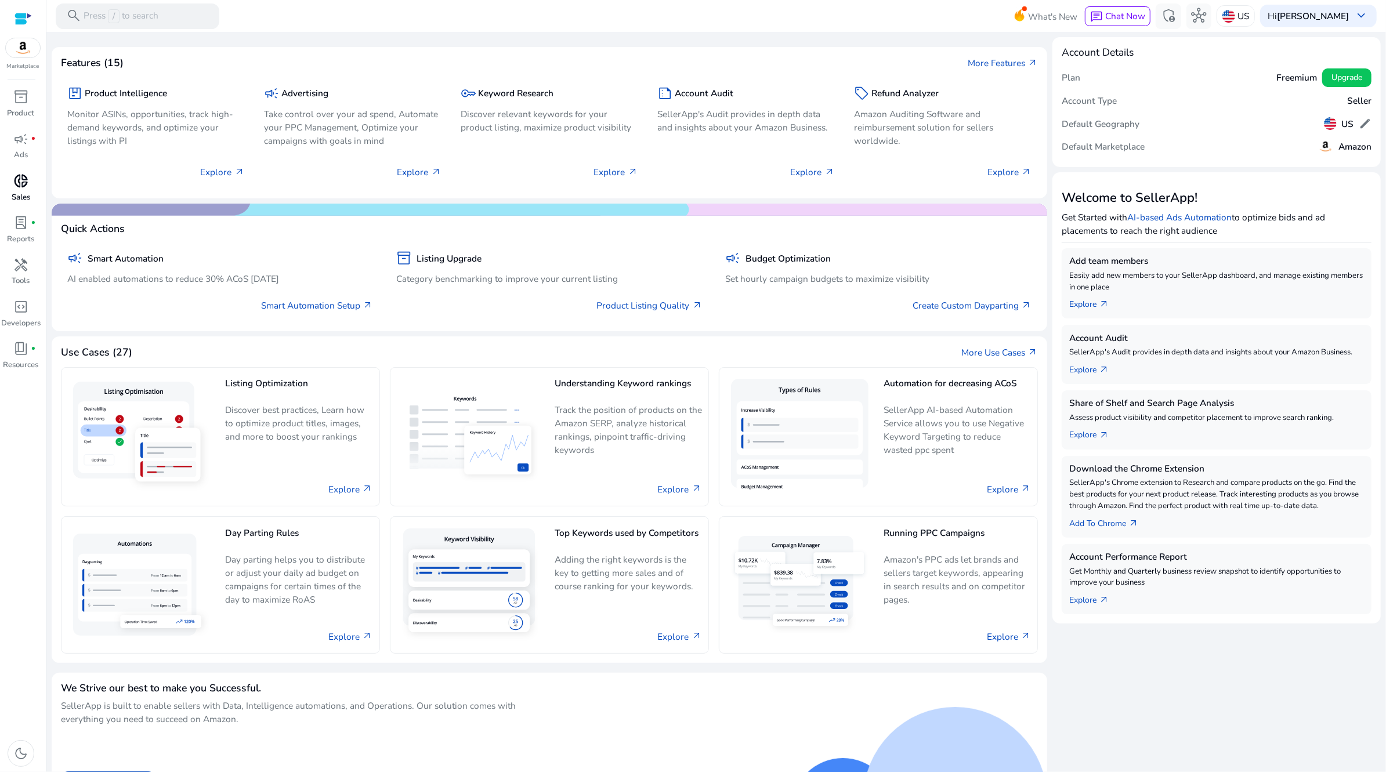  What do you see at coordinates (21, 198) in the screenshot?
I see `p: Sales` at bounding box center [21, 198].